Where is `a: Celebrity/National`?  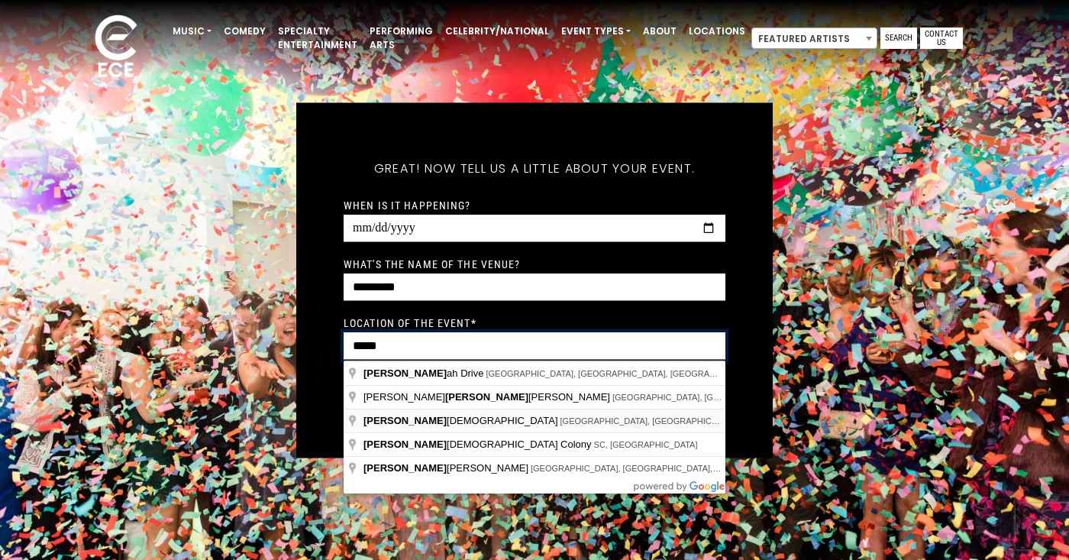 a: Celebrity/National is located at coordinates (497, 31).